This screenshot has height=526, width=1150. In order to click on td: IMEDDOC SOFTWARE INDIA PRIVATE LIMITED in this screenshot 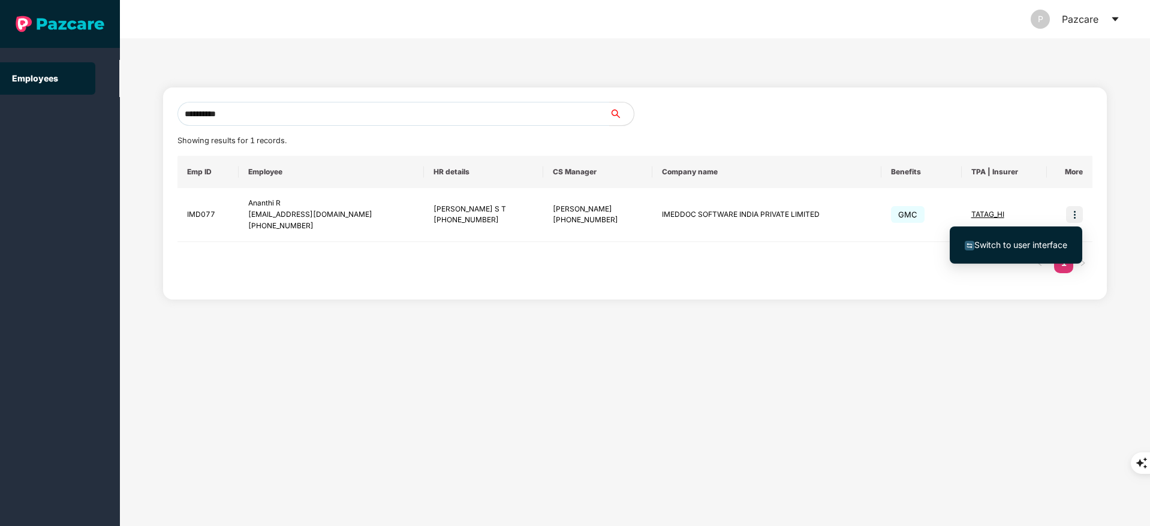, I will do `click(767, 215)`.